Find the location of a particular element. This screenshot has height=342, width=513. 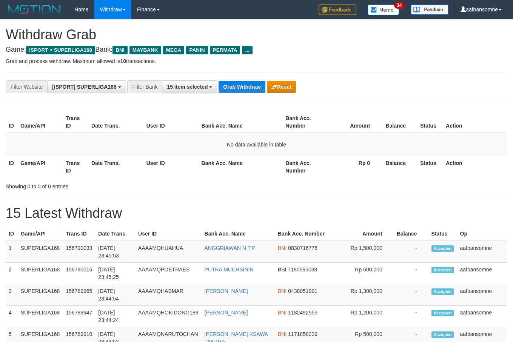

button: Grab Withdraw is located at coordinates (242, 87).